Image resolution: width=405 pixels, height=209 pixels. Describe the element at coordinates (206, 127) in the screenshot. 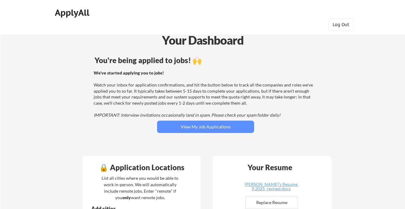

I see `button: View My Job Applications` at that location.